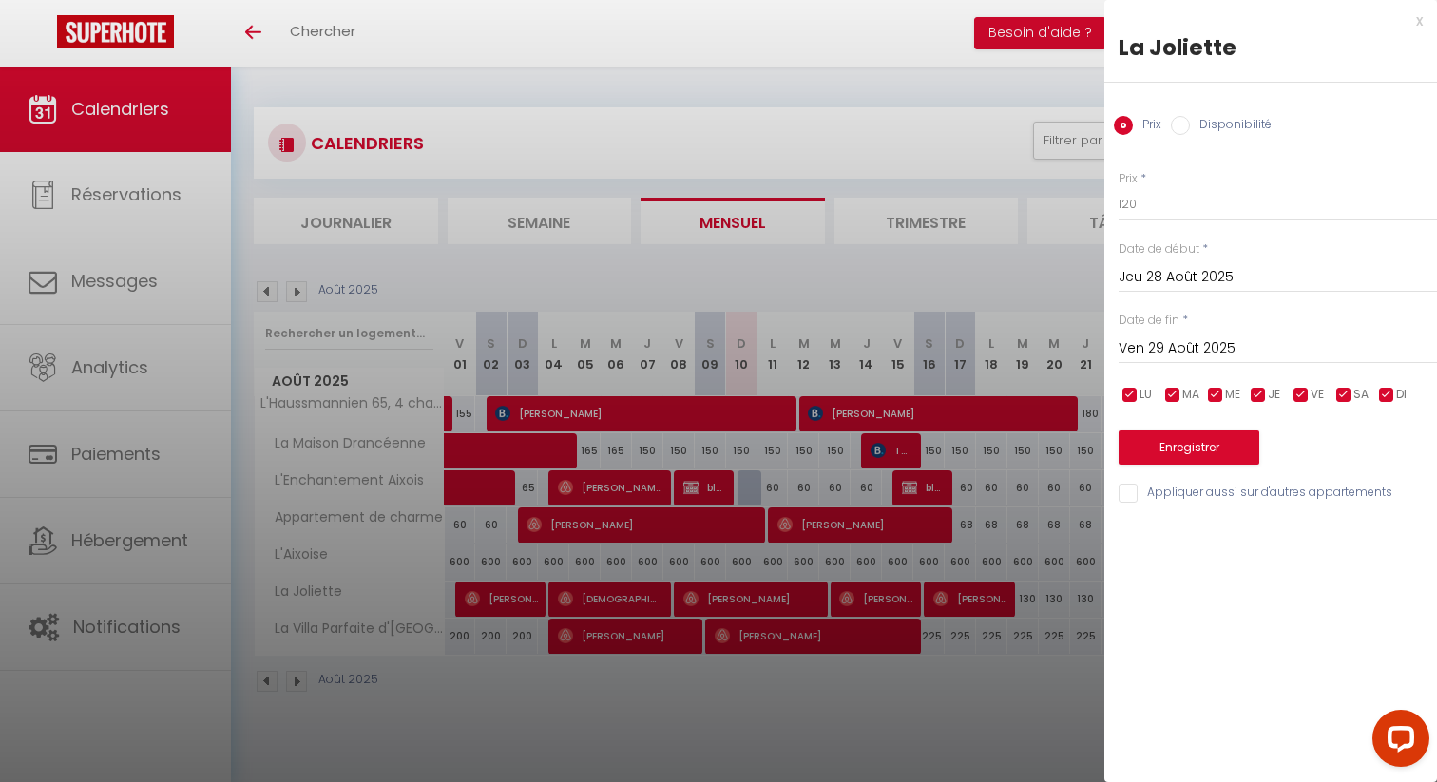  What do you see at coordinates (1233, 394) in the screenshot?
I see `span: ME` at bounding box center [1233, 394].